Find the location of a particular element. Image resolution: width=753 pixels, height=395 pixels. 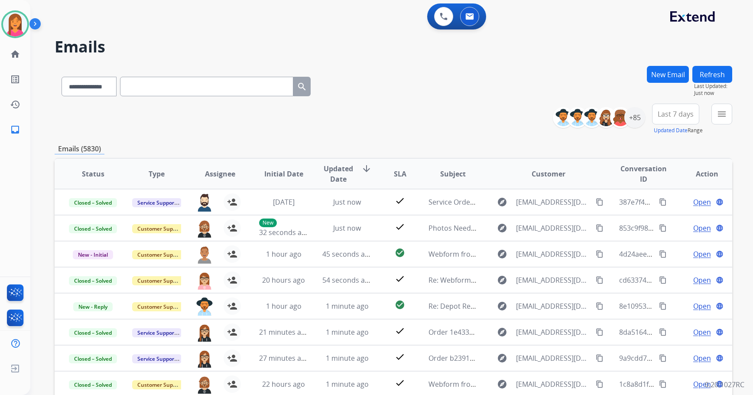

span: Initial Date is located at coordinates (284, 174).